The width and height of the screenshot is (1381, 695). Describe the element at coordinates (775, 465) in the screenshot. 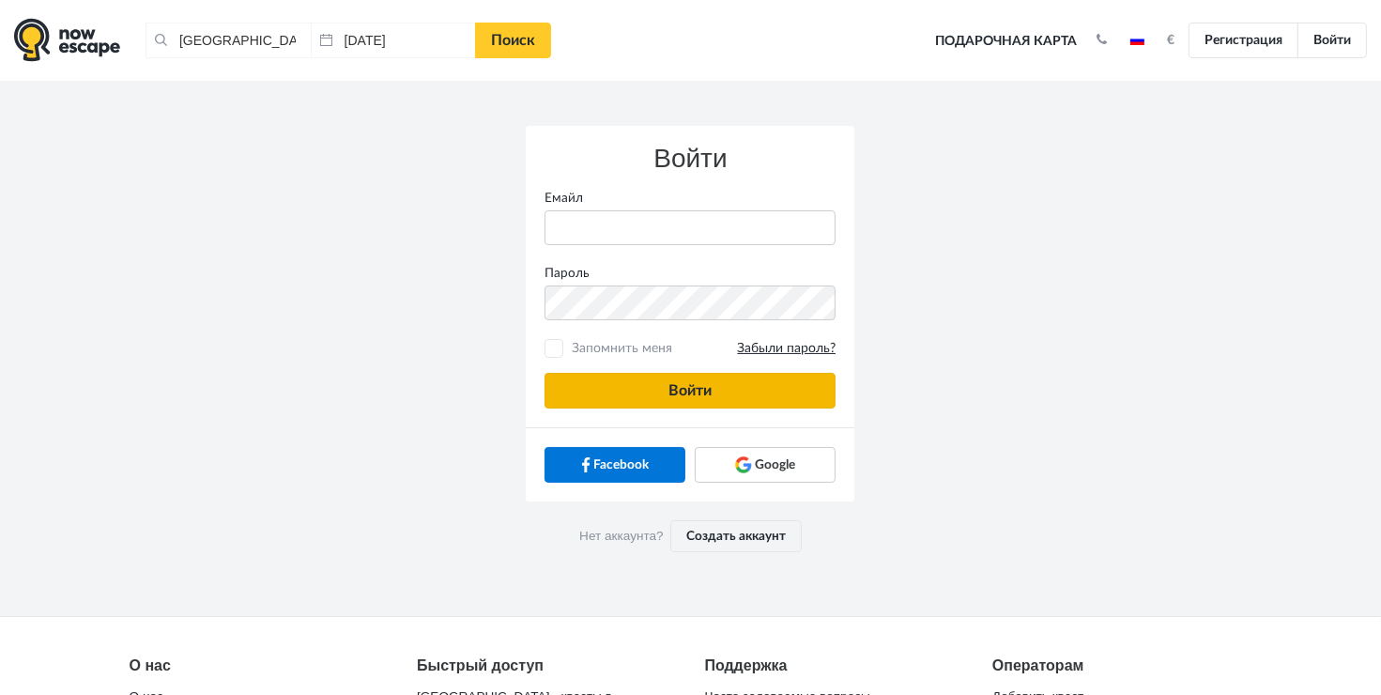

I see `span: Google` at that location.